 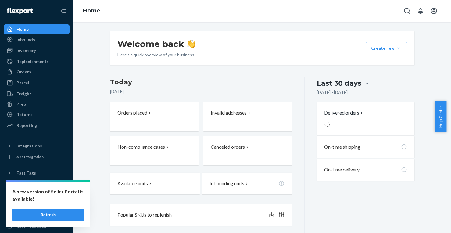 What do you see at coordinates (26, 173) in the screenshot?
I see `div: Fast Tags` at bounding box center [26, 173].